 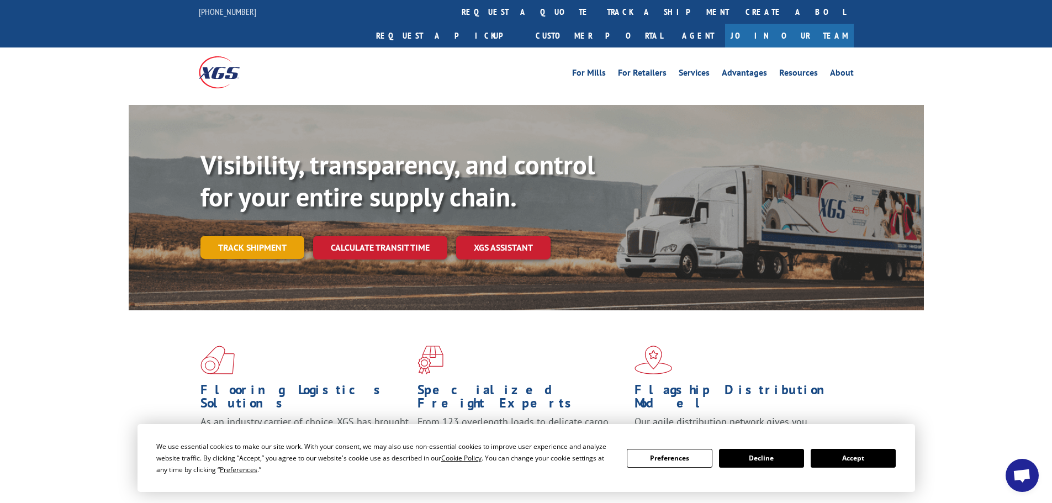 What do you see at coordinates (239, 469) in the screenshot?
I see `span: Preferences` at bounding box center [239, 469].